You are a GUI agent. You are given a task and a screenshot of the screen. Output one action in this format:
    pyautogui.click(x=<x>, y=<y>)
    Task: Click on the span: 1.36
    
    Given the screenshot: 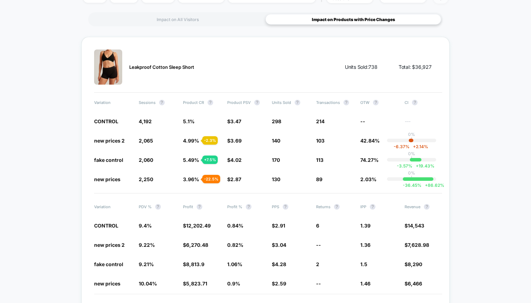 What is the action you would take?
    pyautogui.click(x=365, y=245)
    